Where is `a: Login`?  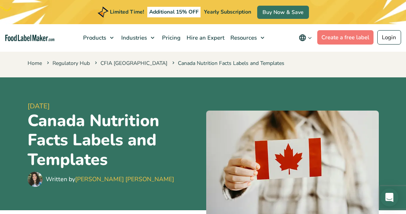
a: Login is located at coordinates (389, 37).